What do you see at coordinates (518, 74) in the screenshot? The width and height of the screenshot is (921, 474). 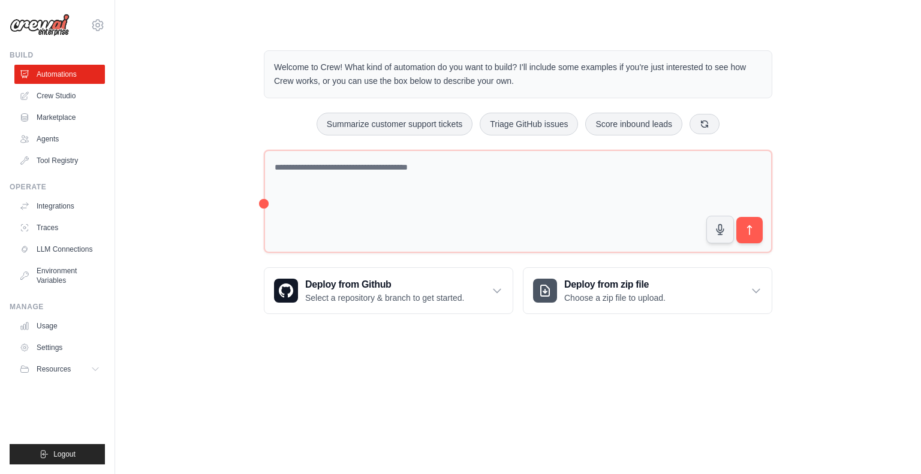 I see `p: Welcome to Crew! What kind of automation do you want to build? I'll include some examples if you'...` at bounding box center [518, 74].